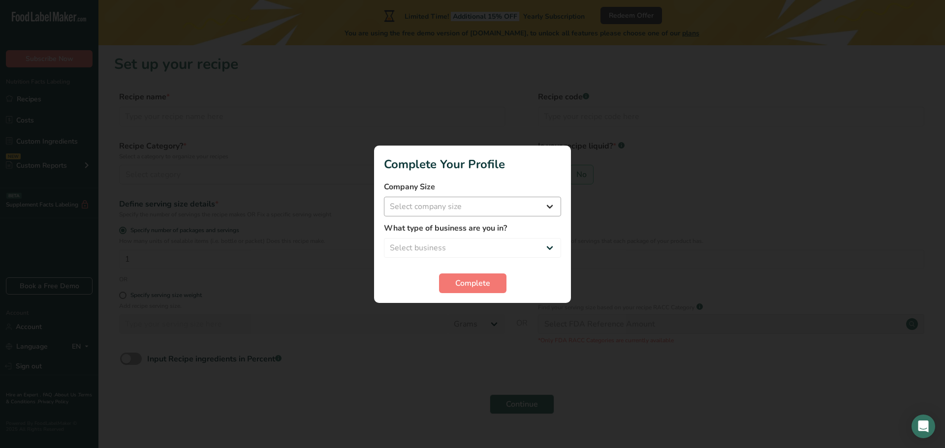 The image size is (945, 448). What do you see at coordinates (473, 284) in the screenshot?
I see `button: Complete` at bounding box center [473, 284].